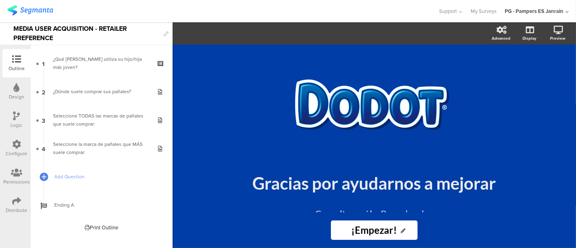  What do you see at coordinates (17, 97) in the screenshot?
I see `div: Design` at bounding box center [17, 97].